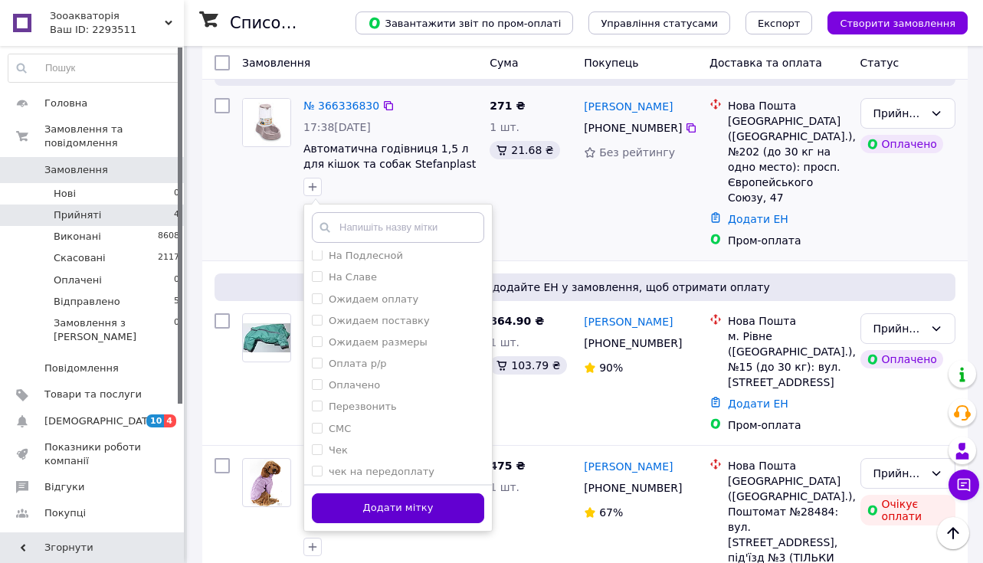  What do you see at coordinates (464, 23) in the screenshot?
I see `span: Завантажити звіт по пром-оплаті` at bounding box center [464, 23].